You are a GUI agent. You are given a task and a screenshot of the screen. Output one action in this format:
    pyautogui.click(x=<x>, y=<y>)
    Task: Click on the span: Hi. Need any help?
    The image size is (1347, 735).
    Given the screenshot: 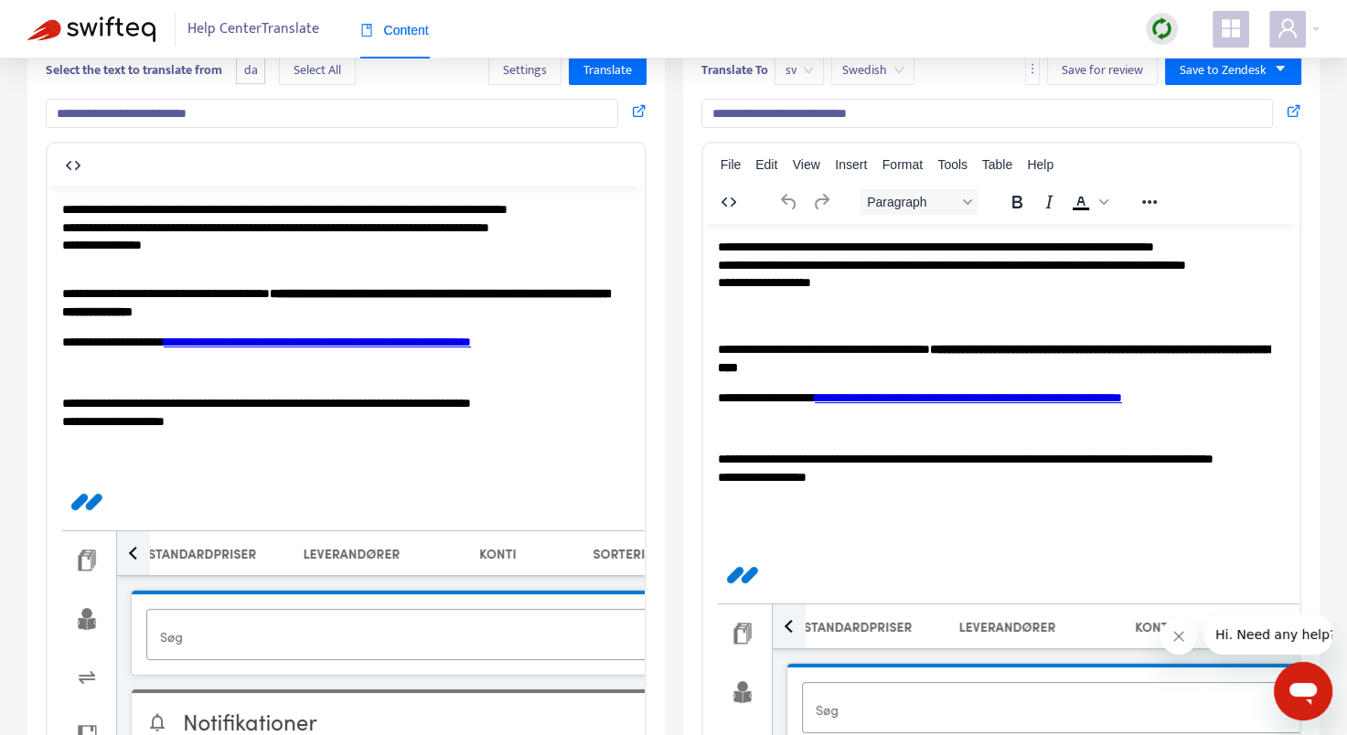 What is the action you would take?
    pyautogui.click(x=71, y=20)
    